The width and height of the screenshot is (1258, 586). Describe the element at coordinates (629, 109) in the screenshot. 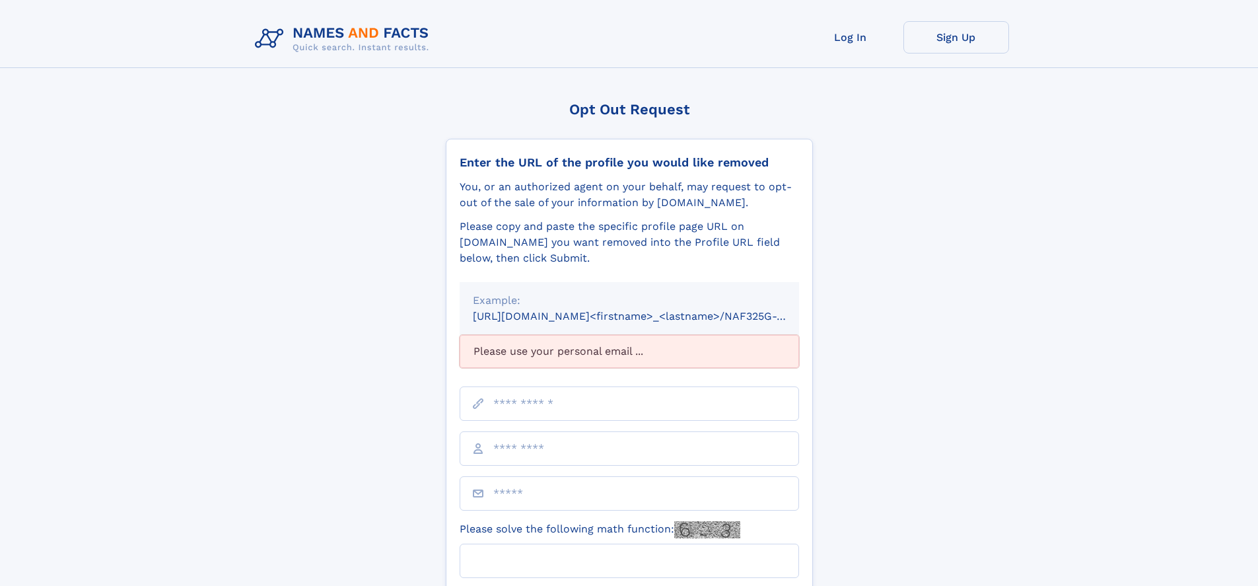

I see `div: Opt Out Request` at that location.